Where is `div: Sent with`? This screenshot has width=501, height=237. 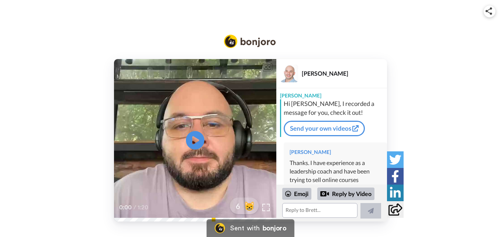
div: Sent with is located at coordinates (245, 228).